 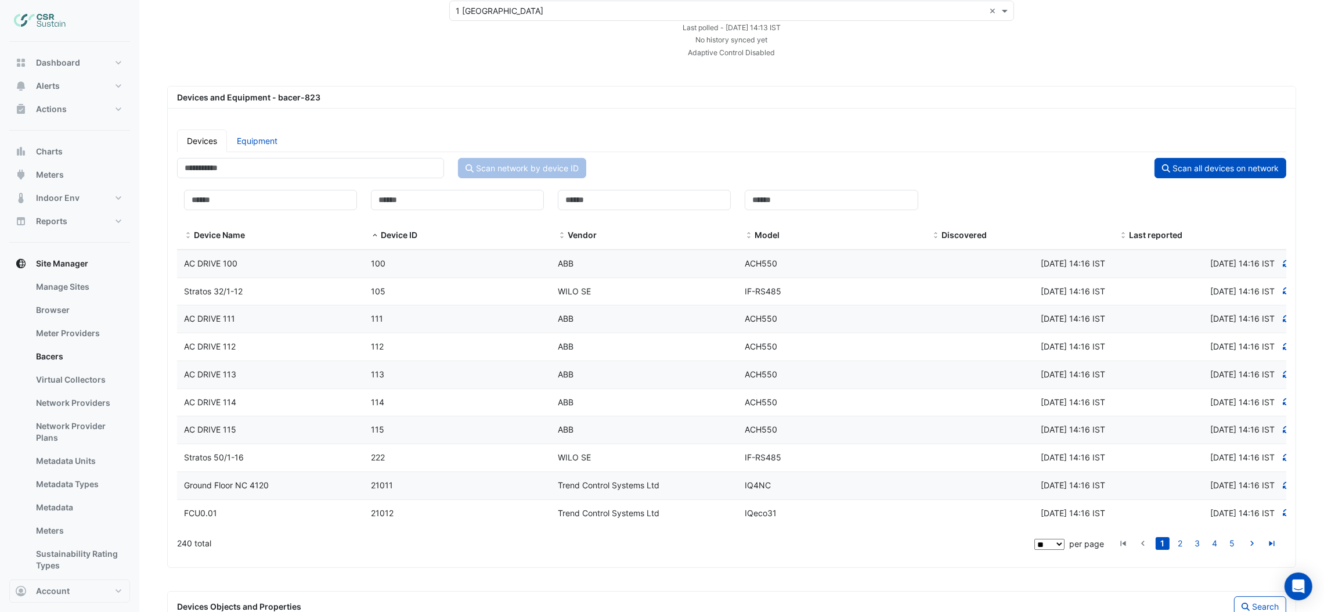 What do you see at coordinates (226, 485) in the screenshot?
I see `span: Ground Floor NC 4120` at bounding box center [226, 485].